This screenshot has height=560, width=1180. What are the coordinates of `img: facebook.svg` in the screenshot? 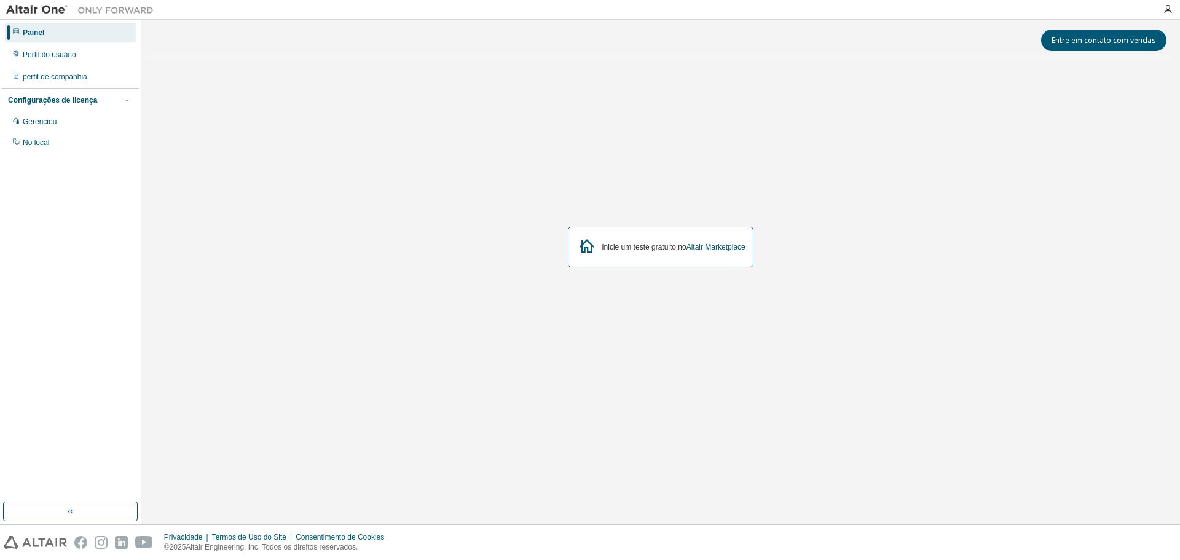 It's located at (80, 542).